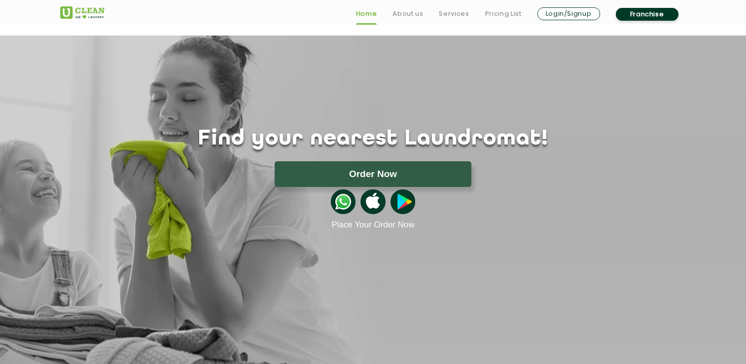 This screenshot has height=364, width=746. What do you see at coordinates (373, 139) in the screenshot?
I see `h1: Find your nearest Laundromat!` at bounding box center [373, 139].